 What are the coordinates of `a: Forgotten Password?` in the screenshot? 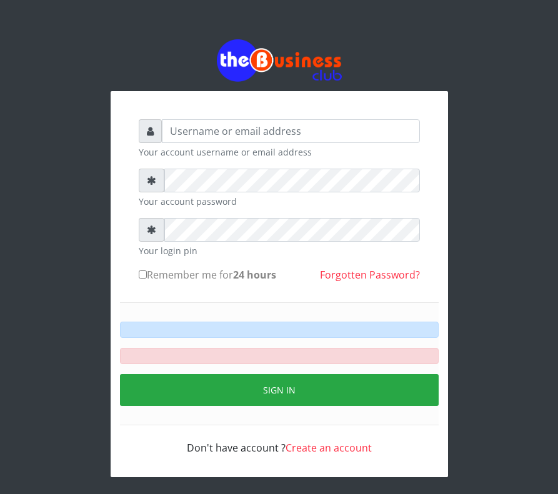 It's located at (370, 275).